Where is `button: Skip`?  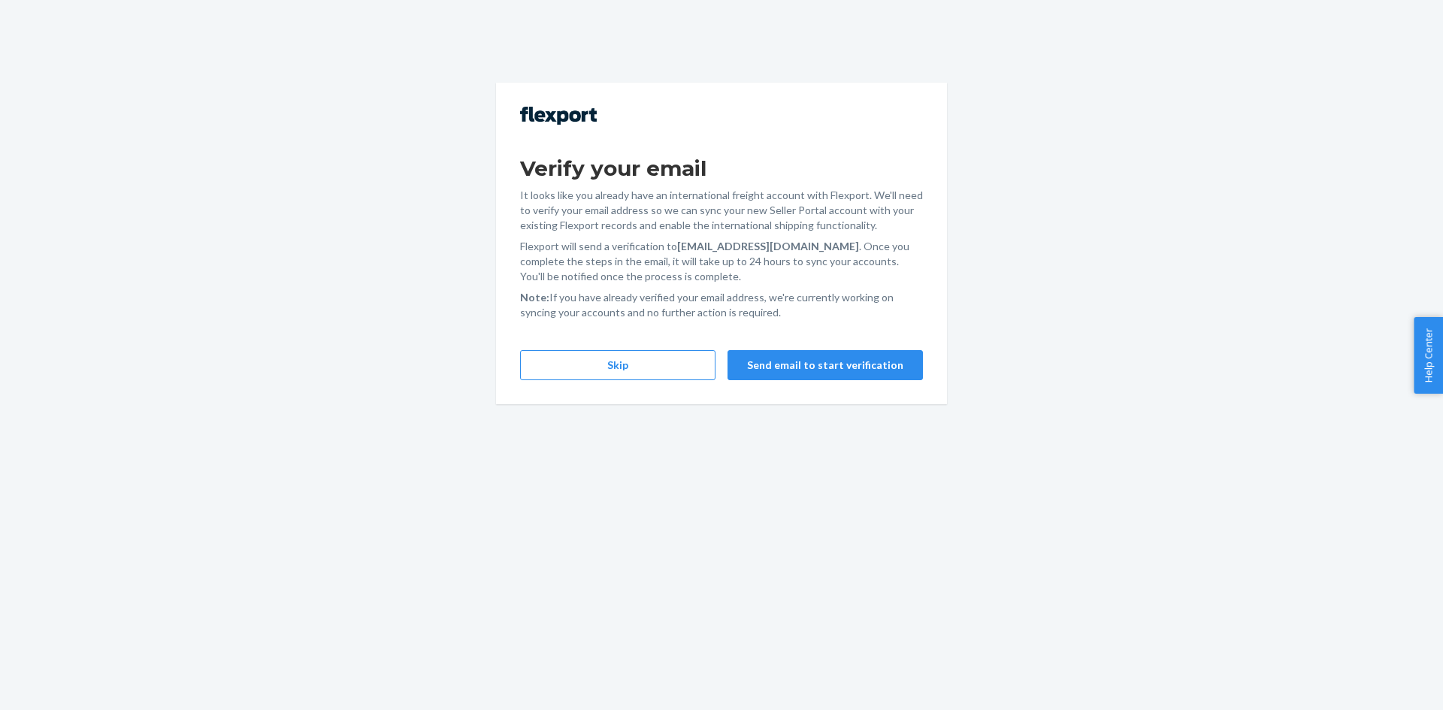
button: Skip is located at coordinates (618, 365).